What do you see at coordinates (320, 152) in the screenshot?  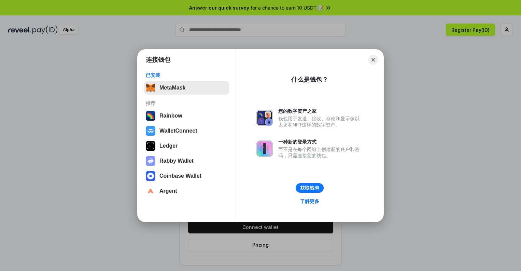 I see `div: 而不是在每个网站上创建新的账户和密码，只需连接您的钱包。` at bounding box center [320, 152].